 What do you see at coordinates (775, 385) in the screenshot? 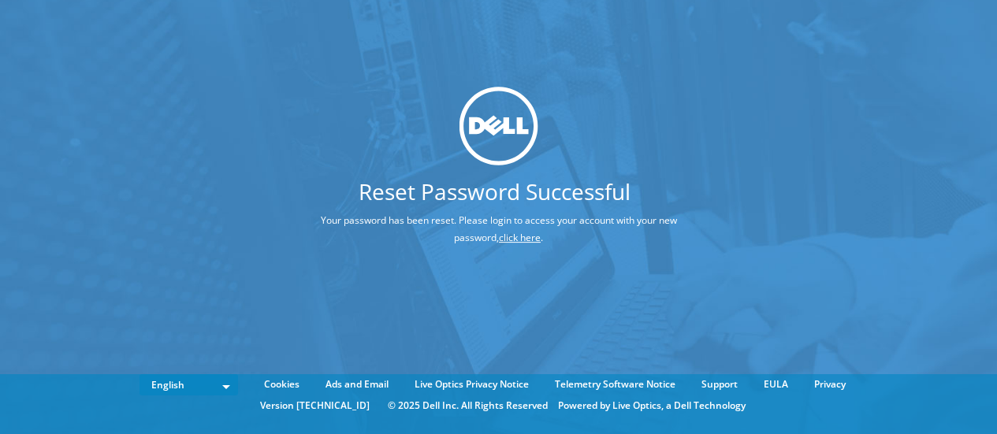
I see `a: EULA` at bounding box center [775, 385].